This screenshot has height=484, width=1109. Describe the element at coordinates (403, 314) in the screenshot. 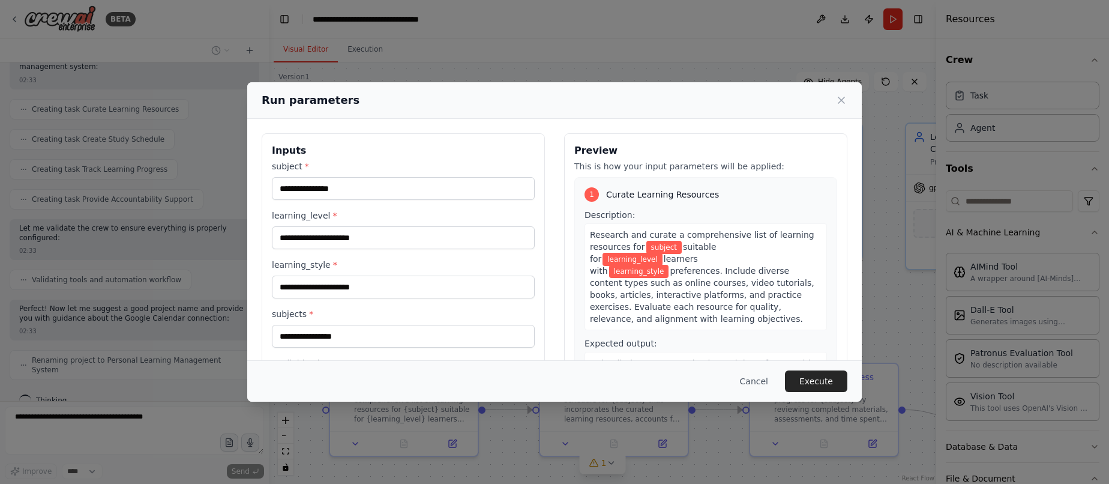

I see `label: subjects` at that location.